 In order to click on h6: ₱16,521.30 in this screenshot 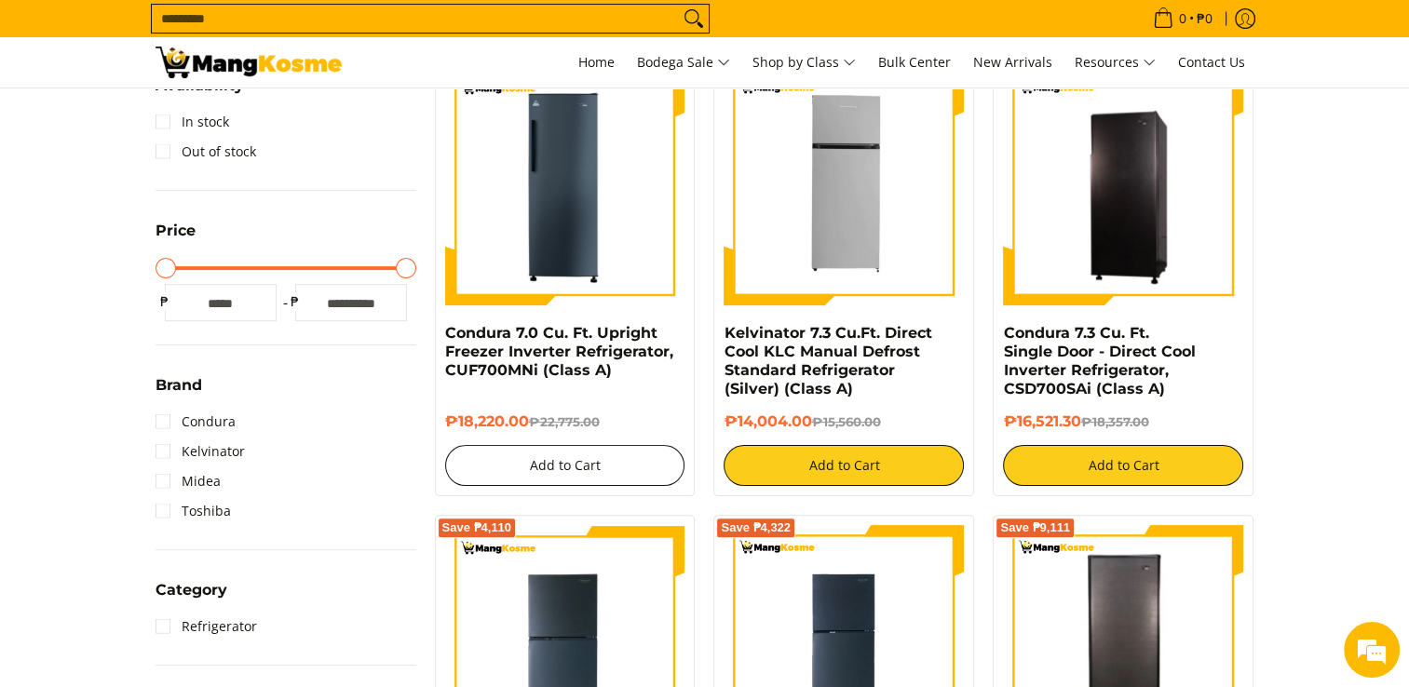, I will do `click(1123, 422)`.